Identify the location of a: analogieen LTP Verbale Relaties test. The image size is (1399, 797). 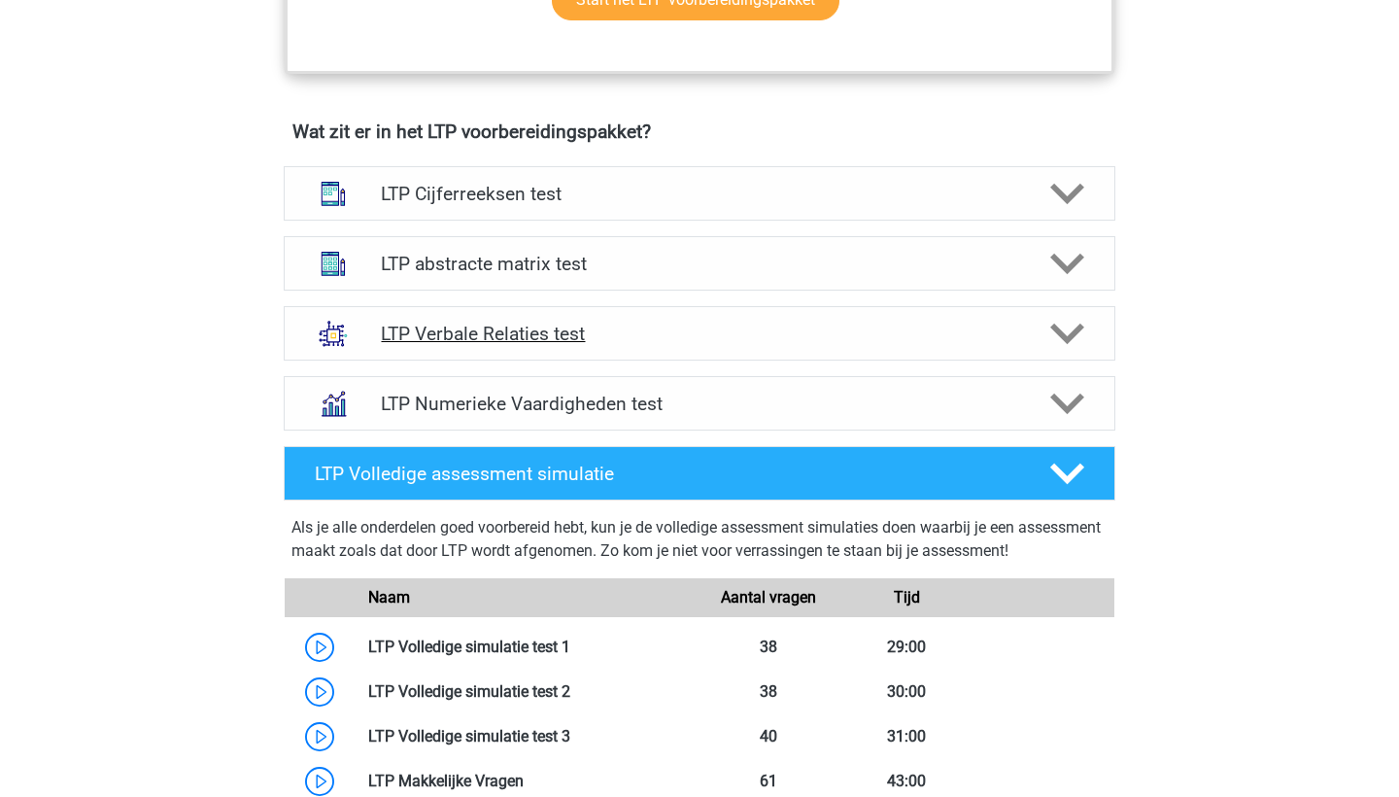
(700, 333).